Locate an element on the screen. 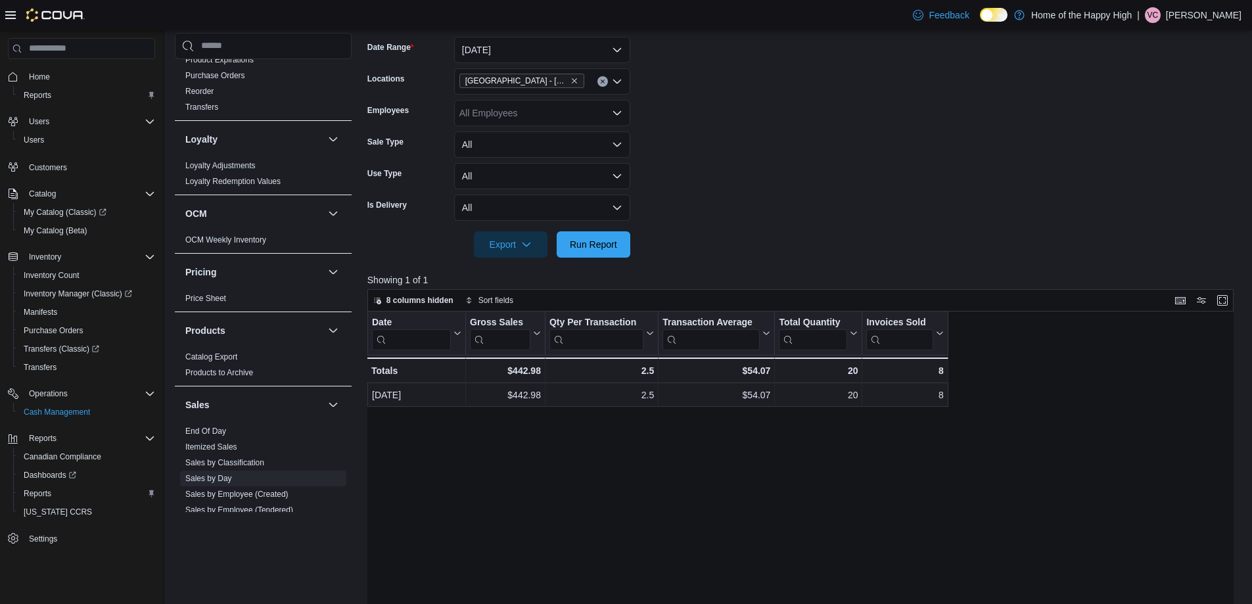 This screenshot has width=1252, height=604. span: Inventory is located at coordinates (89, 257).